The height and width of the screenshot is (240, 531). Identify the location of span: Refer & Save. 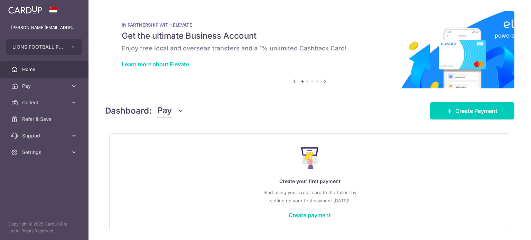
(45, 119).